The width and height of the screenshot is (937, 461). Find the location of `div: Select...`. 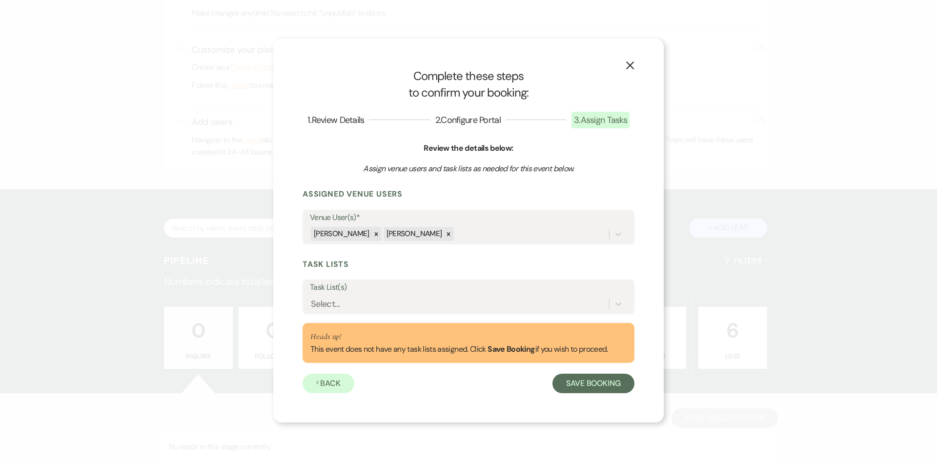

div: Select... is located at coordinates (325, 303).